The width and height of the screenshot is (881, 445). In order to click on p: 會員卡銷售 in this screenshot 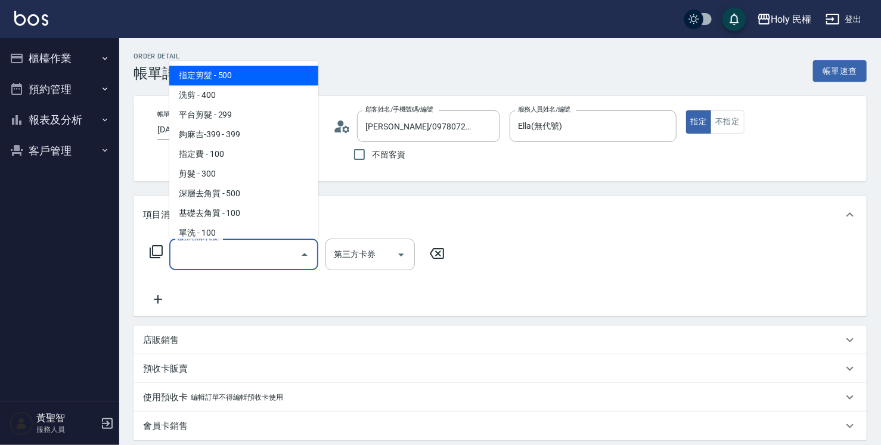, I will do `click(165, 426)`.